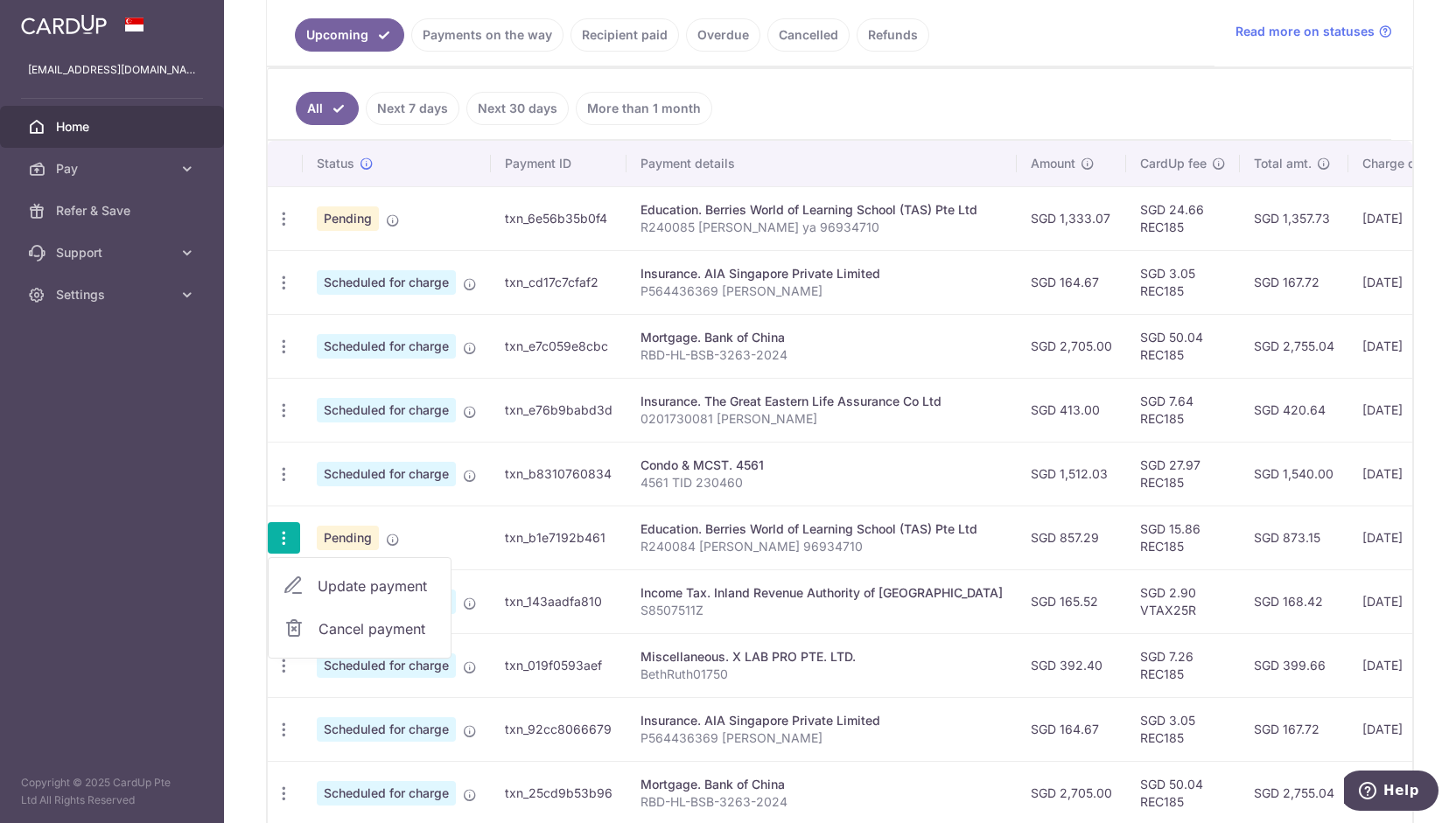  I want to click on span: Status, so click(335, 163).